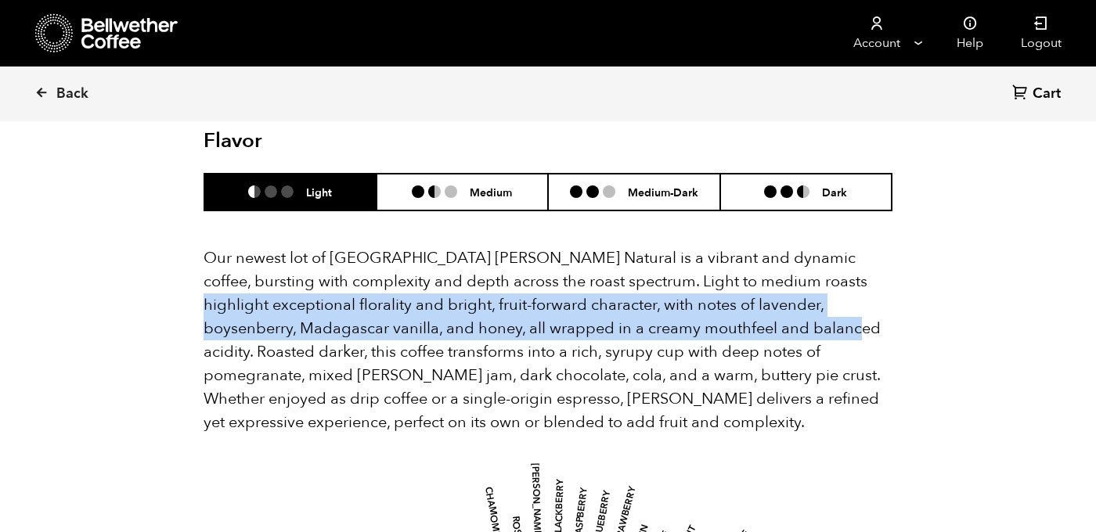  Describe the element at coordinates (663, 192) in the screenshot. I see `h6: Medium-Dark` at that location.